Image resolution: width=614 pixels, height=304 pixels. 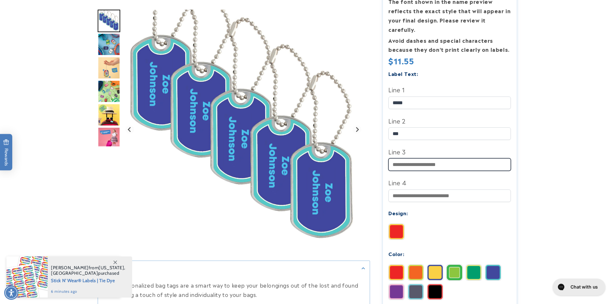 I want to click on label: Label Text:, so click(x=403, y=73).